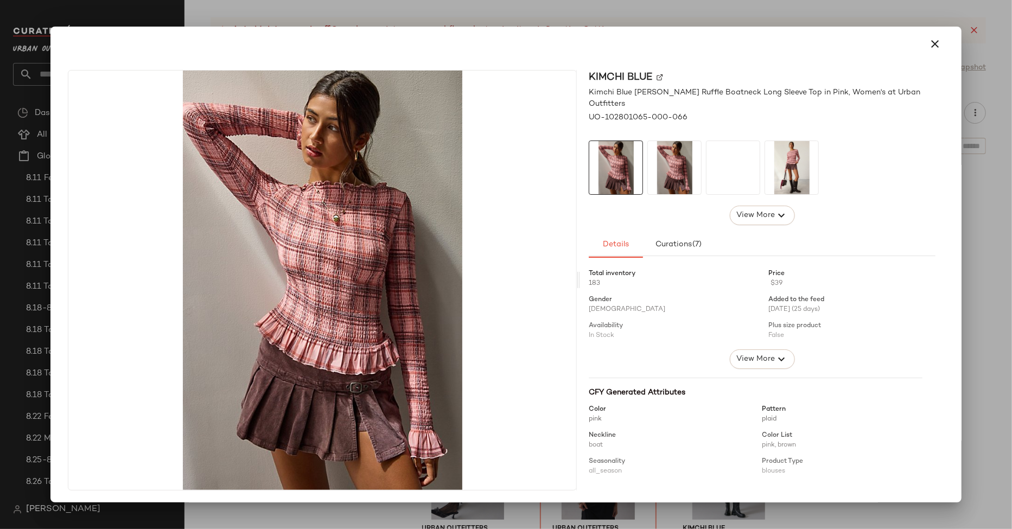 The image size is (1012, 529). What do you see at coordinates (697, 245) in the screenshot?
I see `span: (7)` at bounding box center [697, 245].